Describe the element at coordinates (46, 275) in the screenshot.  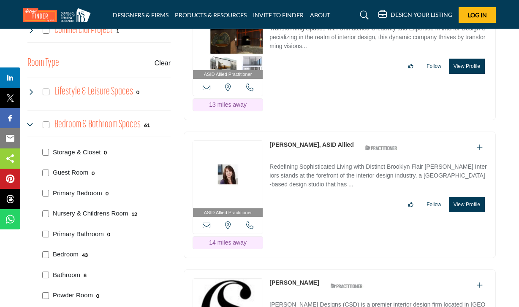
I see `input: Select Bathroom checkbox` at that location.